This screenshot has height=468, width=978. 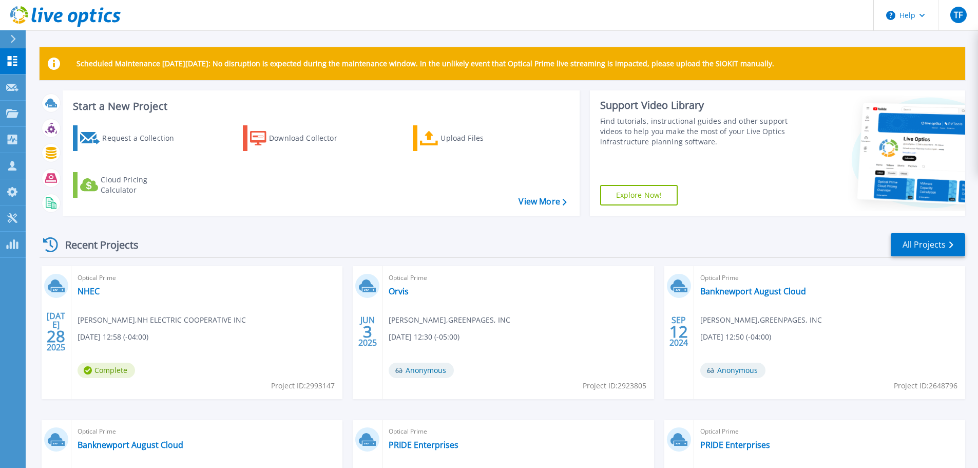 What do you see at coordinates (368, 331) in the screenshot?
I see `span: 3` at bounding box center [368, 331].